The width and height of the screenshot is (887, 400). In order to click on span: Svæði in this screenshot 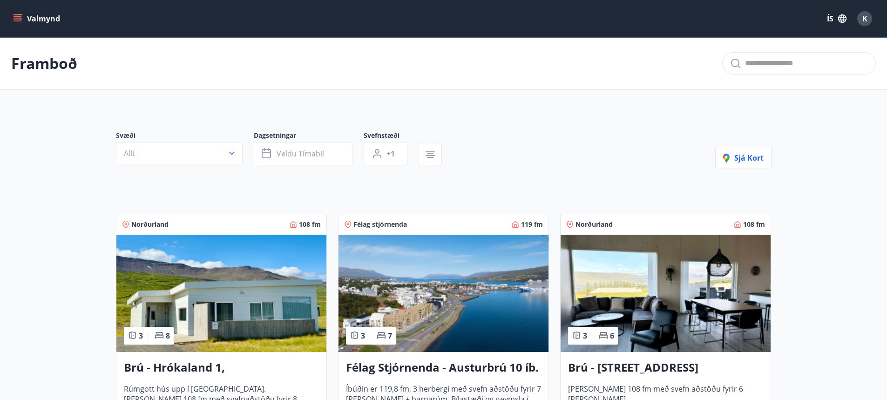, I will do `click(185, 136)`.